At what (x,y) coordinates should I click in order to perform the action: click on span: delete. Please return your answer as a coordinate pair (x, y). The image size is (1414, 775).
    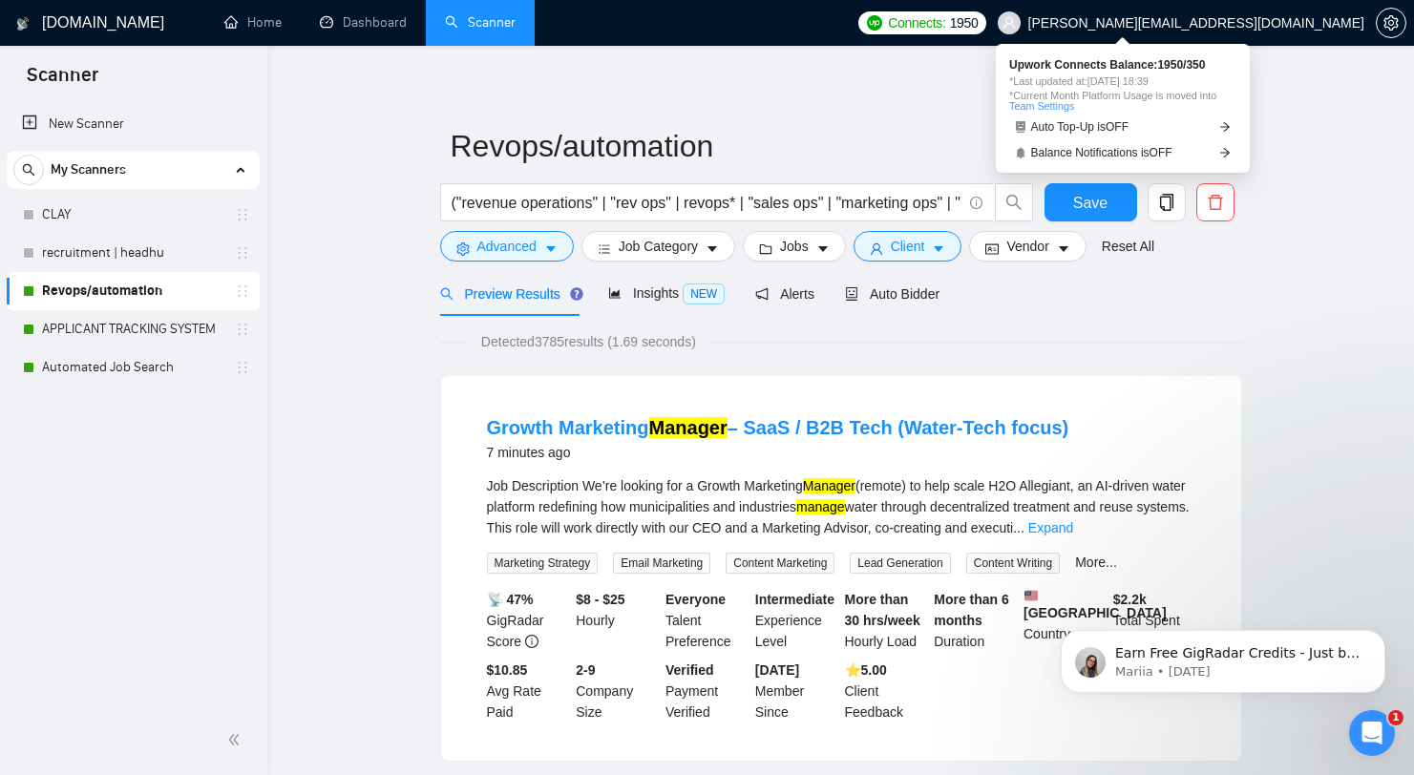
    Looking at the image, I should click on (1216, 202).